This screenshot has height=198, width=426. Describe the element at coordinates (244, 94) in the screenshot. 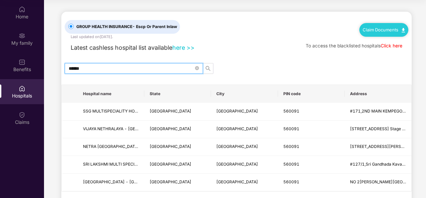

I see `th: City` at that location.